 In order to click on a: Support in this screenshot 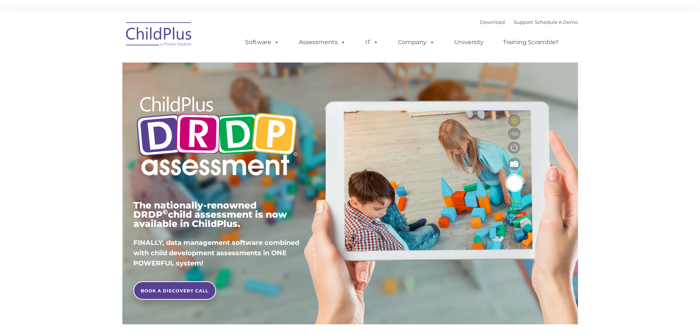, I will do `click(523, 22)`.